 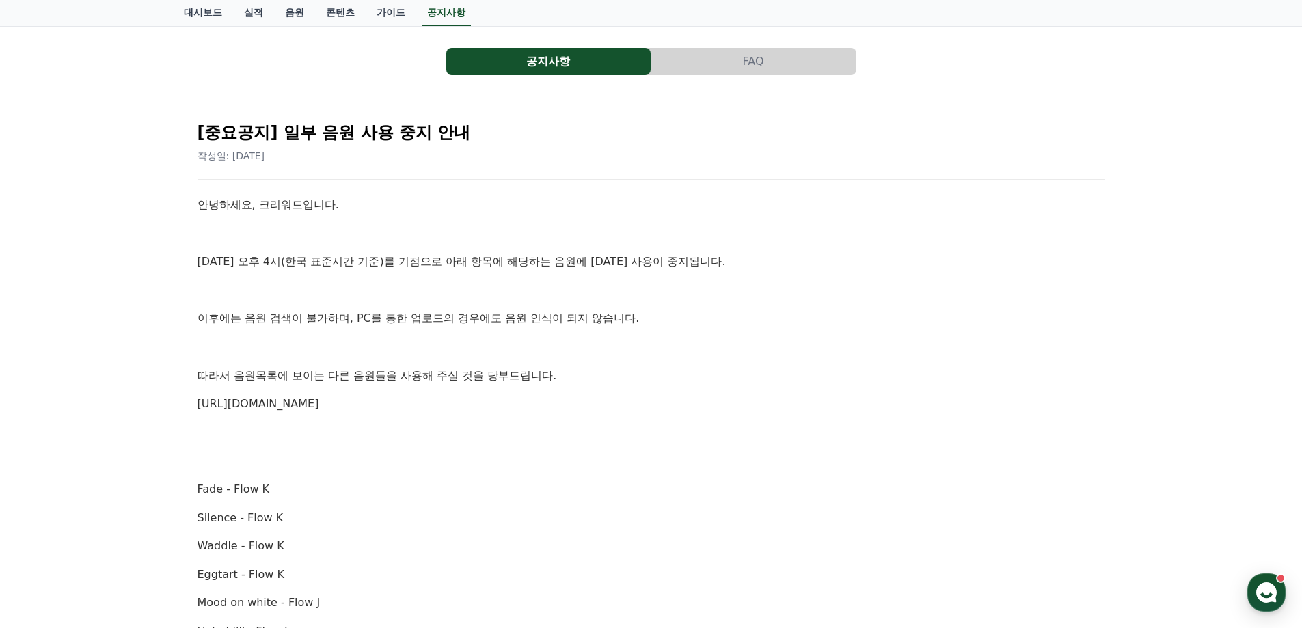 I want to click on p: 안녕하세요, 크리워드입니다., so click(x=651, y=205).